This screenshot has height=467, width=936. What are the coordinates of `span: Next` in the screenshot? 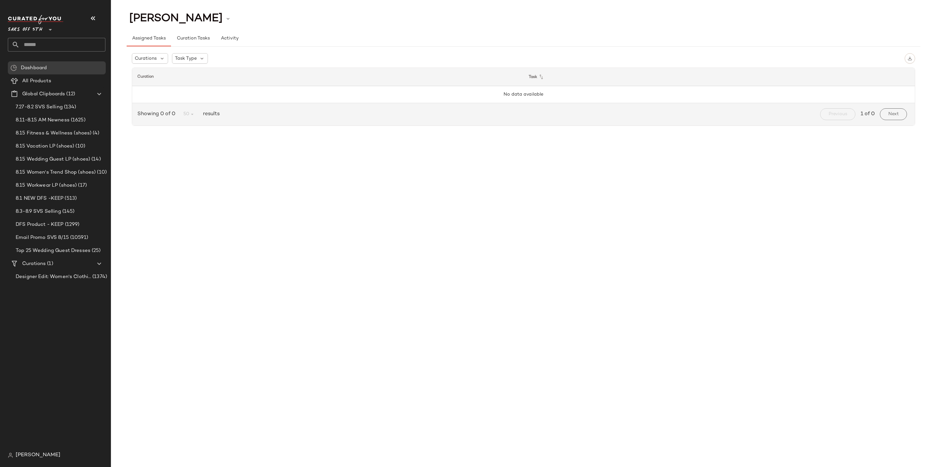 It's located at (893, 114).